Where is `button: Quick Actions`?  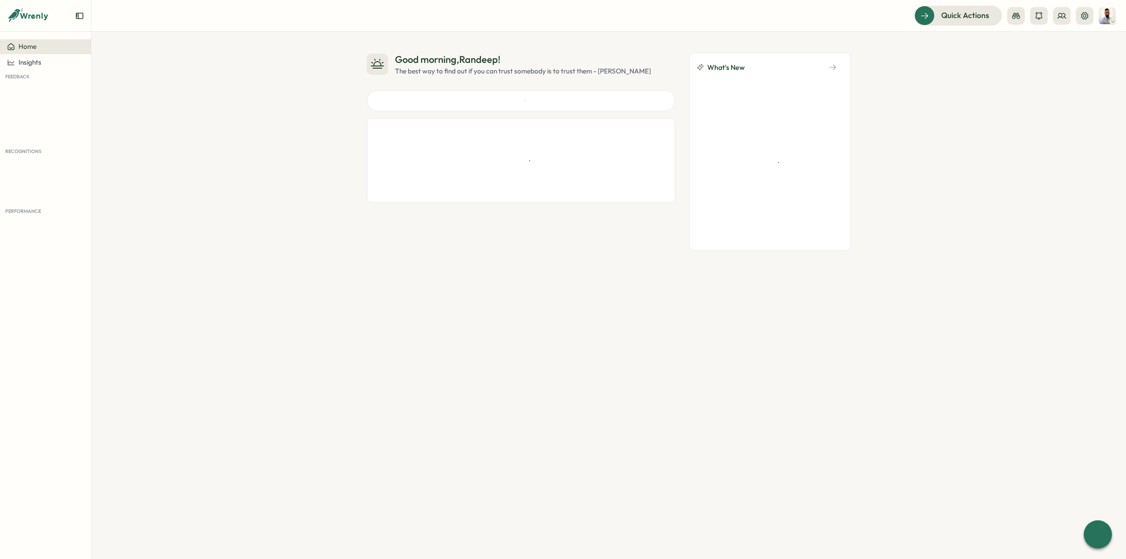 button: Quick Actions is located at coordinates (958, 15).